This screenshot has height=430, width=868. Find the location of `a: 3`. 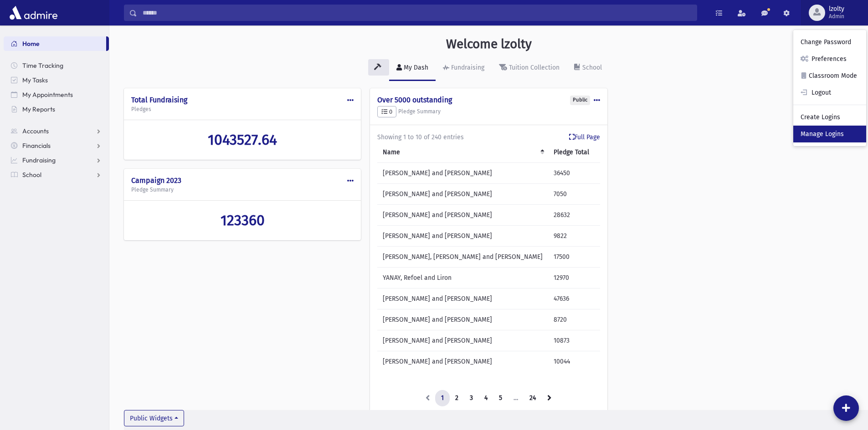

a: 3 is located at coordinates (471, 399).